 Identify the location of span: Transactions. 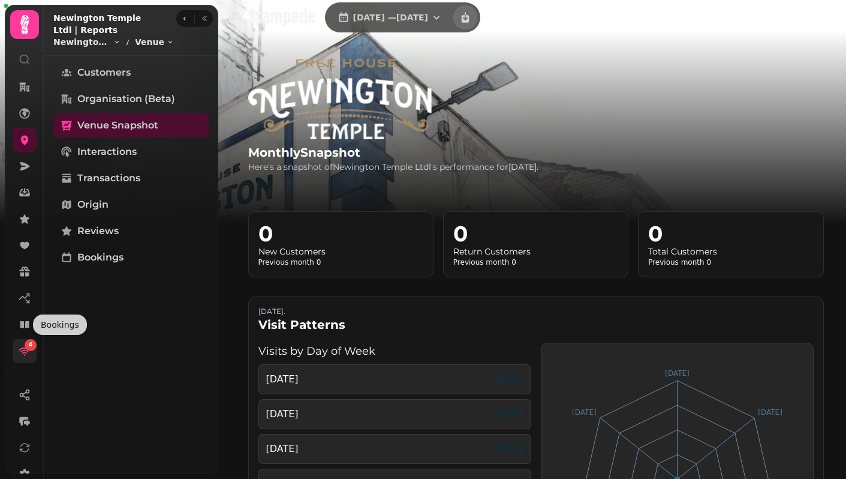
(109, 178).